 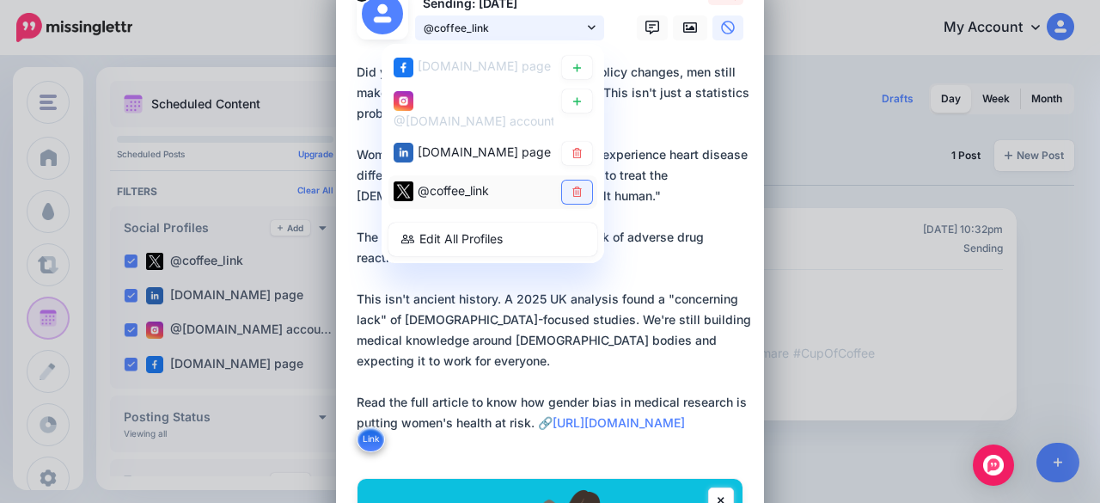 I want to click on img: linkedin-square.png, so click(x=403, y=152).